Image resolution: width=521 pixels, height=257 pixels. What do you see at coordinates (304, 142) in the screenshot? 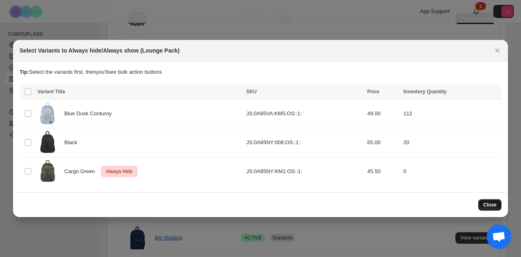
I see `td: JS:0A85NY:008:OS::1:` at bounding box center [304, 142].